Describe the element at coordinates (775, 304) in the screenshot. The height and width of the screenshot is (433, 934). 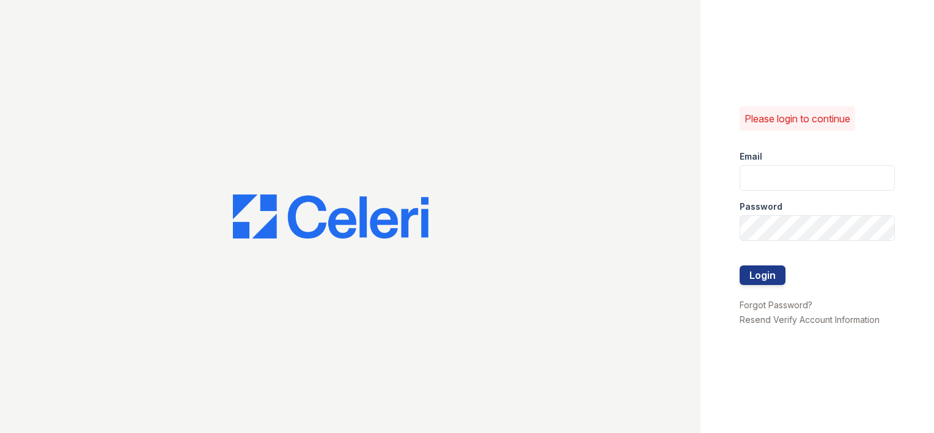
I see `a: Forgot Password?` at that location.